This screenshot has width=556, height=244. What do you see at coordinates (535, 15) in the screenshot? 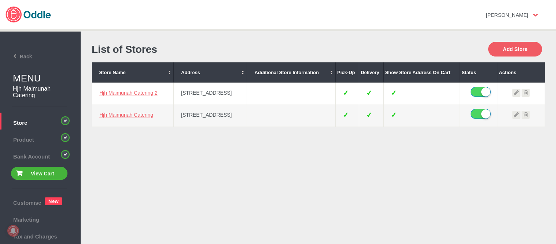
I see `img: user-option-arrow.png` at bounding box center [535, 15].